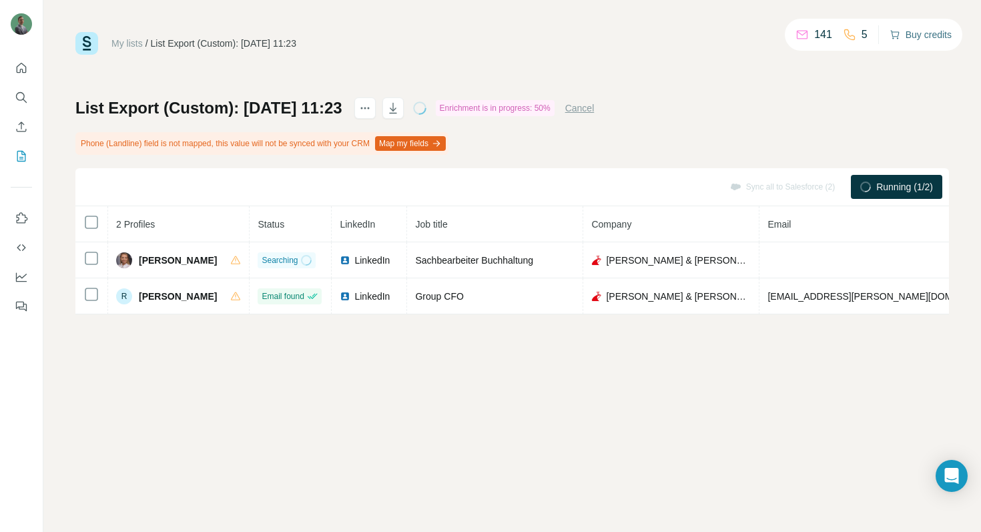  I want to click on span: Status, so click(271, 224).